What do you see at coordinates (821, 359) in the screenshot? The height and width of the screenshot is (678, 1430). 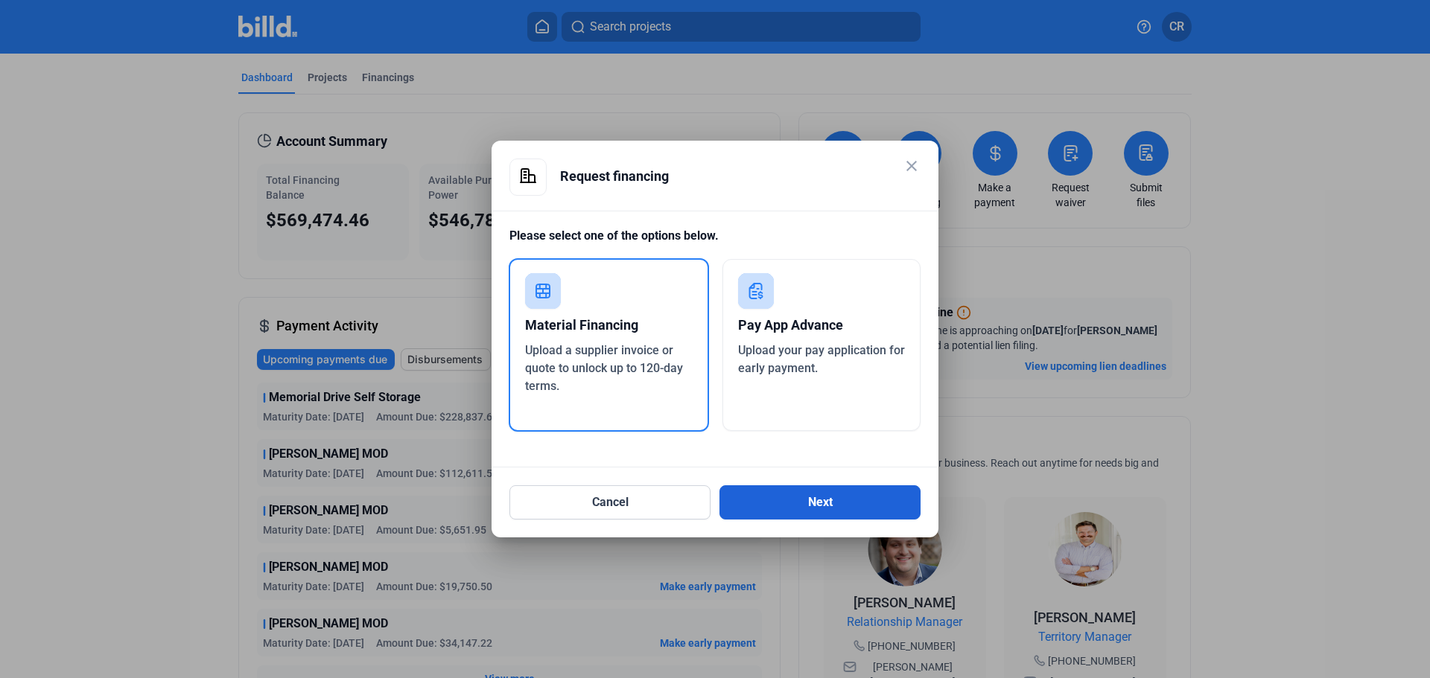 I see `span: Upload your pay application for early payment.` at bounding box center [821, 359].